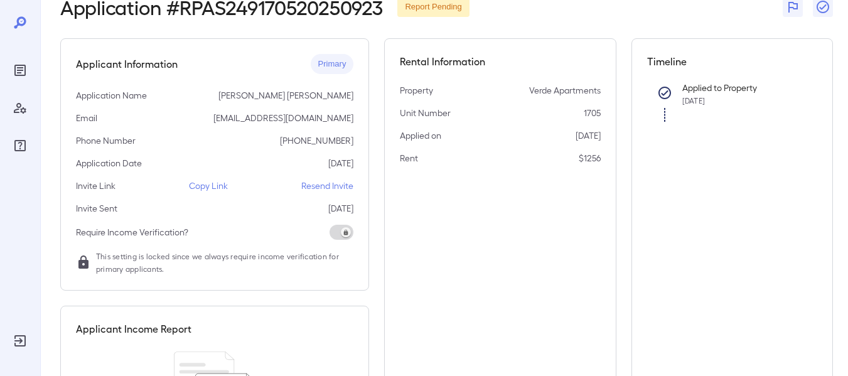 This screenshot has width=848, height=376. I want to click on h5: Applicant Income Report, so click(134, 329).